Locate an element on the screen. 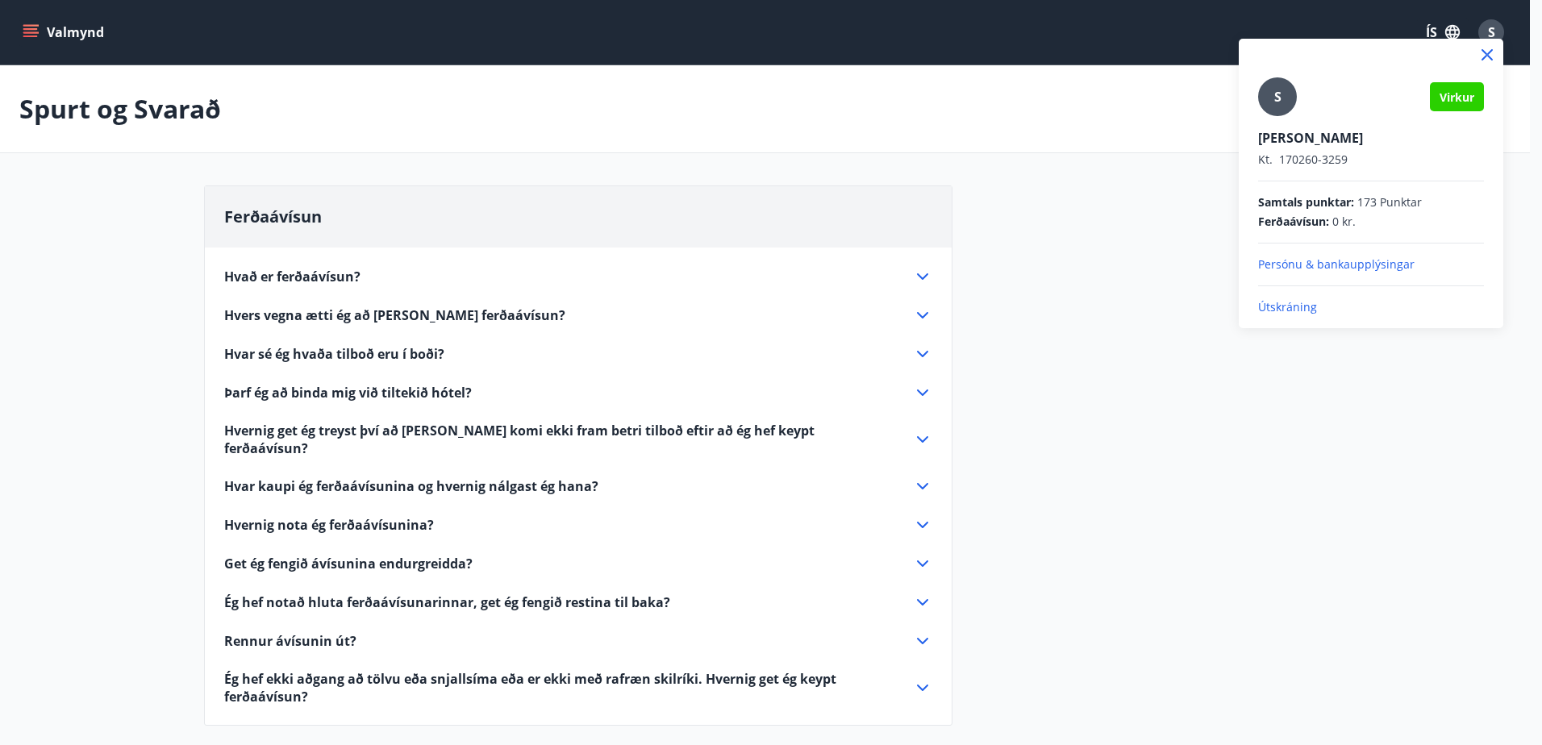 The height and width of the screenshot is (745, 1542). p: 170260-3259 is located at coordinates (1371, 160).